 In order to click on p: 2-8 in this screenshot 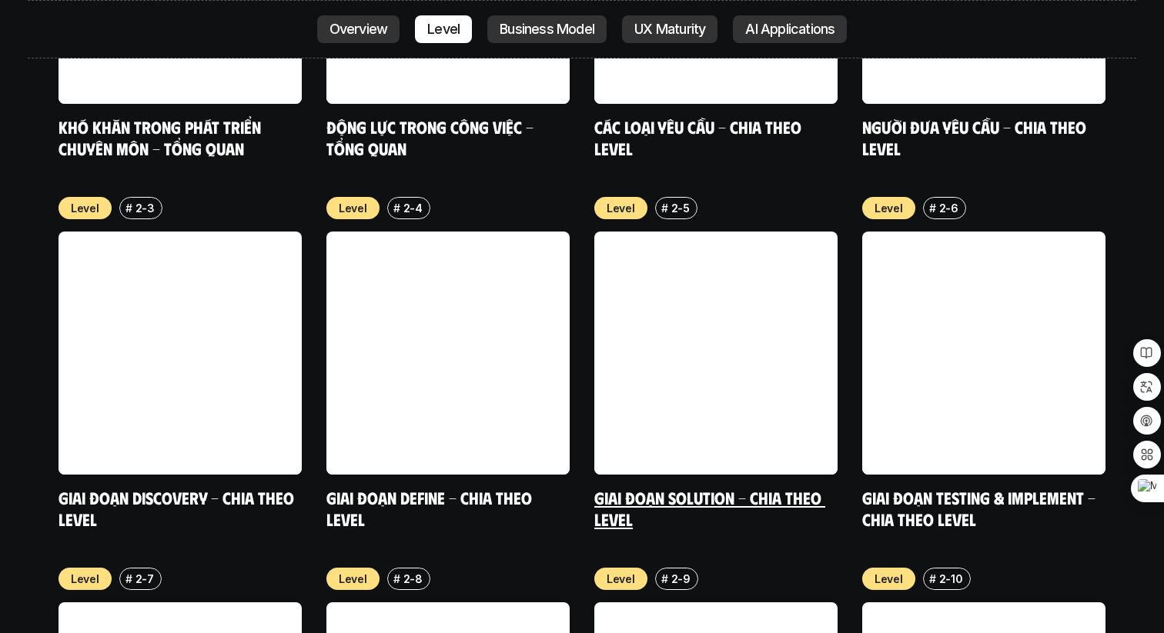, I will do `click(412, 579)`.